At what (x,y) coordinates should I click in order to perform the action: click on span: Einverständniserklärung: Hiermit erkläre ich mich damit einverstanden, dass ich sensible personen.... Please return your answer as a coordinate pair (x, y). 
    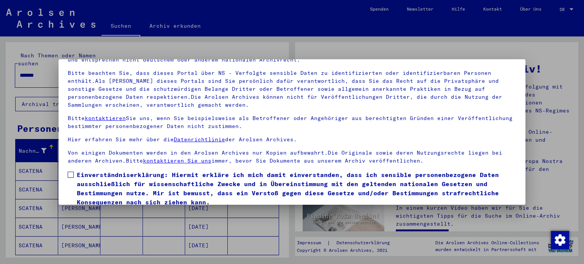
    Looking at the image, I should click on (296, 189).